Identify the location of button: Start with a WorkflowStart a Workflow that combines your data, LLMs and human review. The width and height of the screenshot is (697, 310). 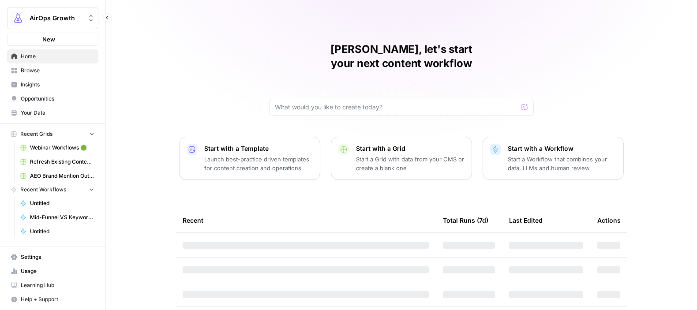
(553, 158).